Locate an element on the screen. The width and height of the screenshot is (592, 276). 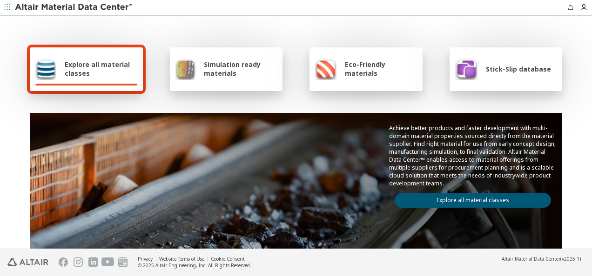
div: © 2025 Altair Engineering, Inc. All Rights Reserved. is located at coordinates (194, 266).